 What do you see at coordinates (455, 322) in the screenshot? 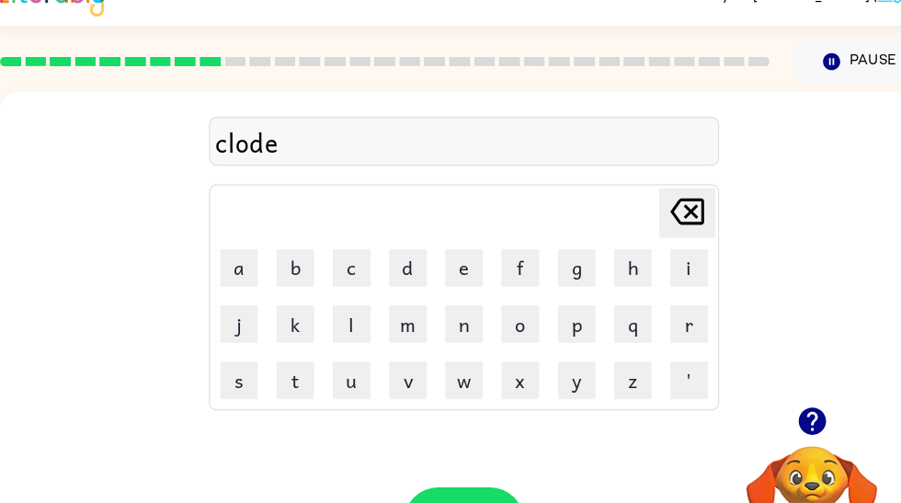
I see `button: n` at bounding box center [455, 322].